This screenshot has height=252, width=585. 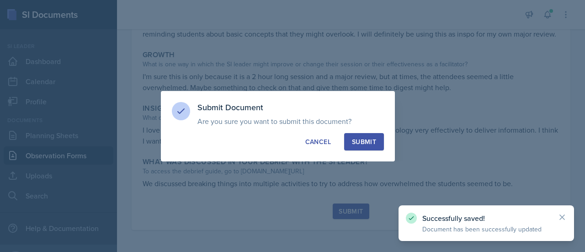 What do you see at coordinates (364, 142) in the screenshot?
I see `button: Submit` at bounding box center [364, 142].